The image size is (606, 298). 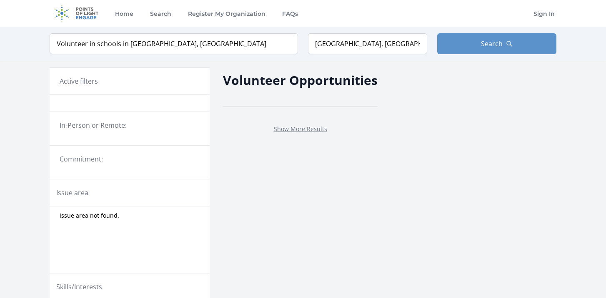 What do you see at coordinates (79, 81) in the screenshot?
I see `h3: Active filters` at bounding box center [79, 81].